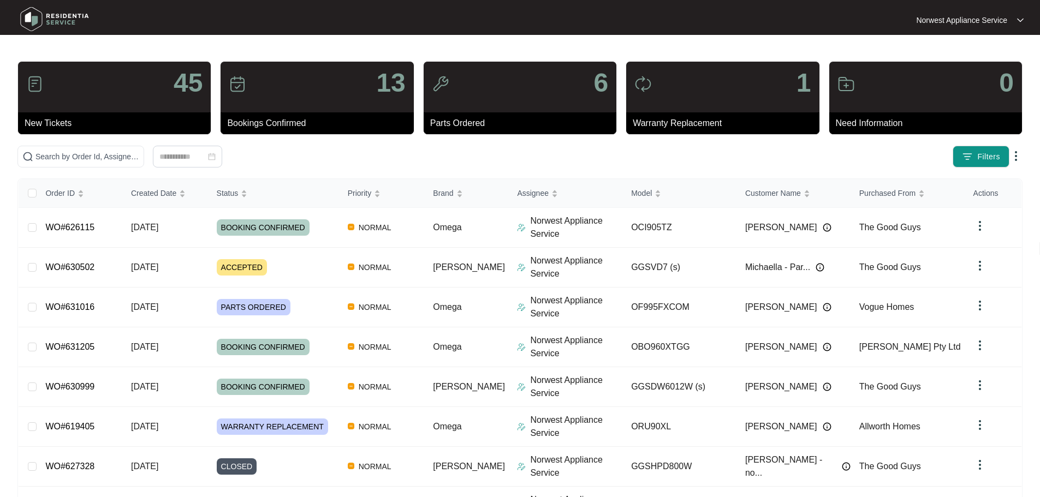 This screenshot has width=1040, height=497. I want to click on img: residentia service logo, so click(55, 19).